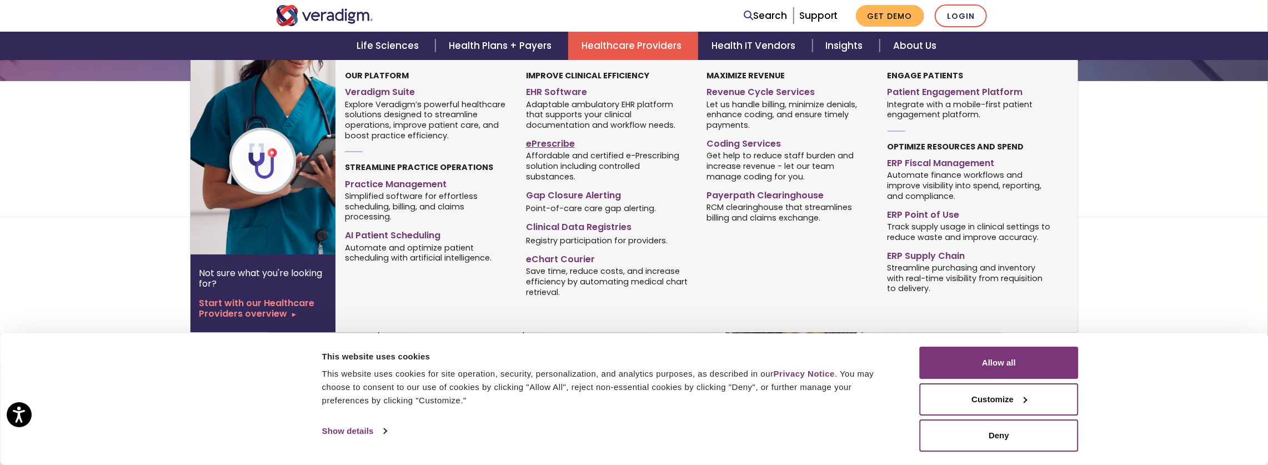 The width and height of the screenshot is (1268, 465). What do you see at coordinates (354, 431) in the screenshot?
I see `a: Show details` at bounding box center [354, 431].